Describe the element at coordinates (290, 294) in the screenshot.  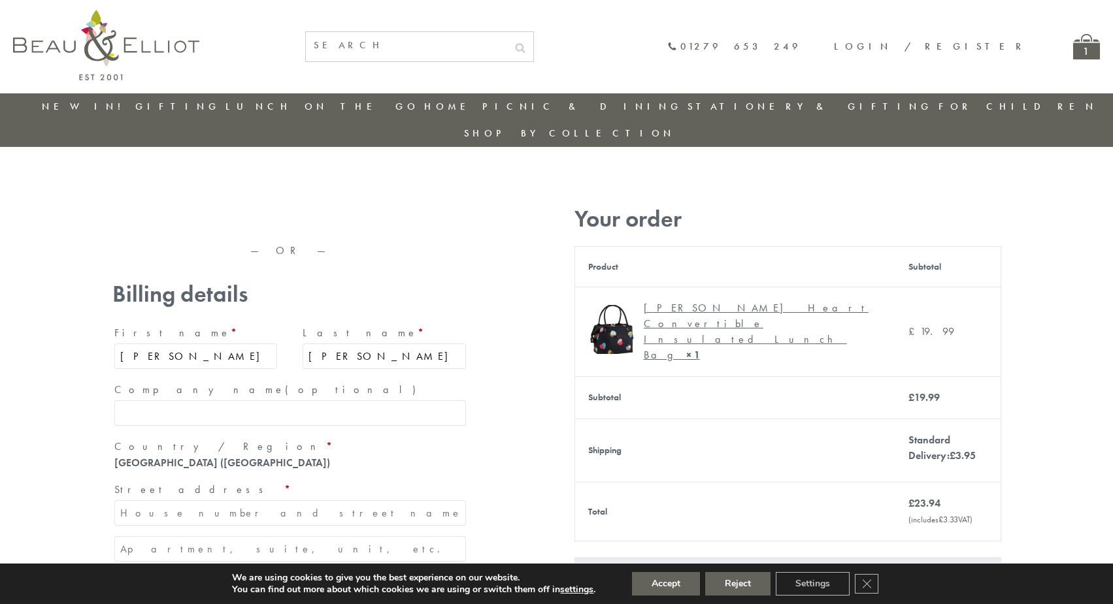
I see `h3: Billing details` at that location.